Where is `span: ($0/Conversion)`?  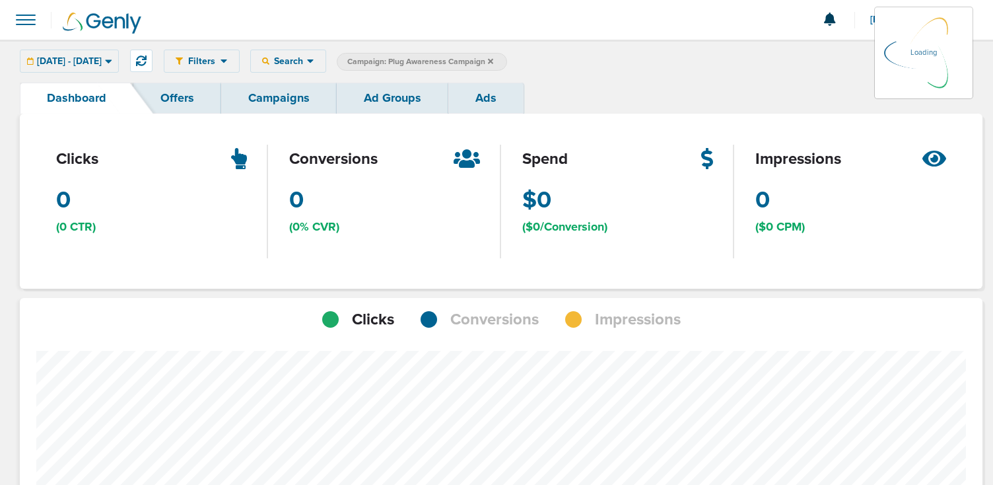
span: ($0/Conversion) is located at coordinates (565, 227).